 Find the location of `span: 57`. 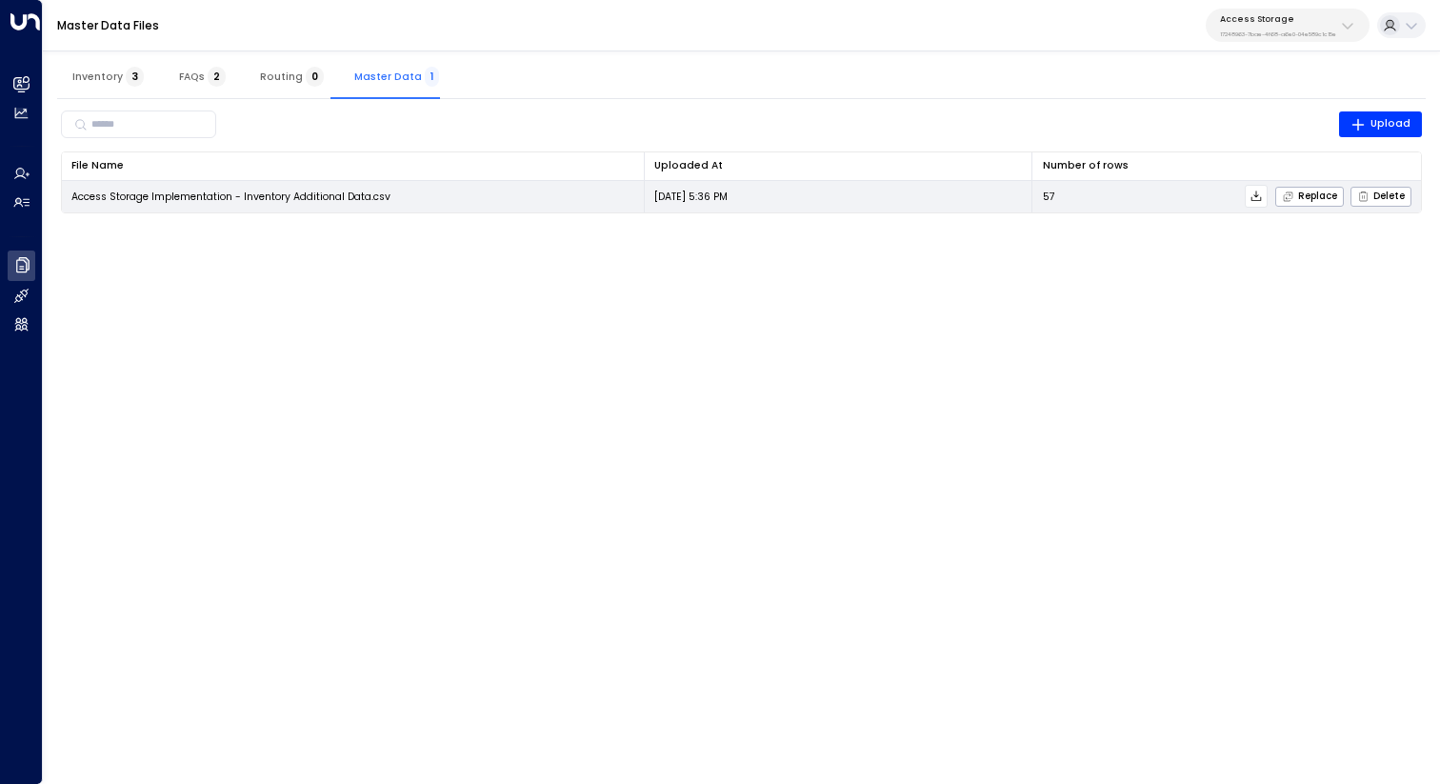

span: 57 is located at coordinates (1049, 196).